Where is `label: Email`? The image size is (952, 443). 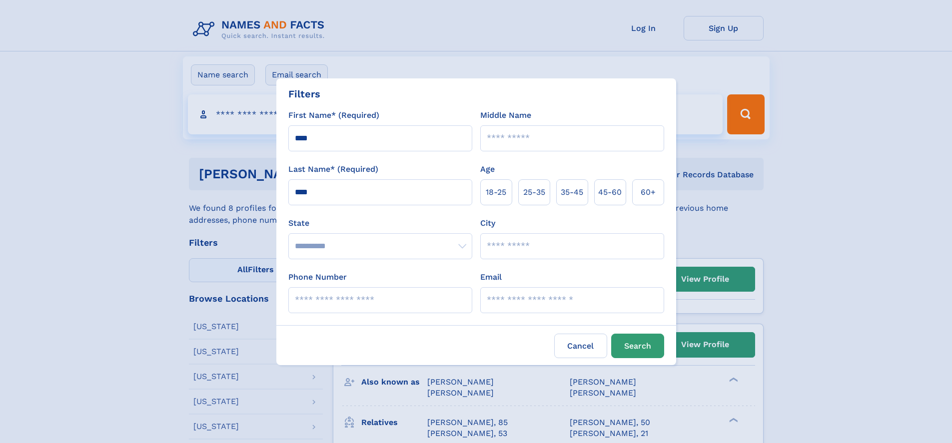
label: Email is located at coordinates (491, 277).